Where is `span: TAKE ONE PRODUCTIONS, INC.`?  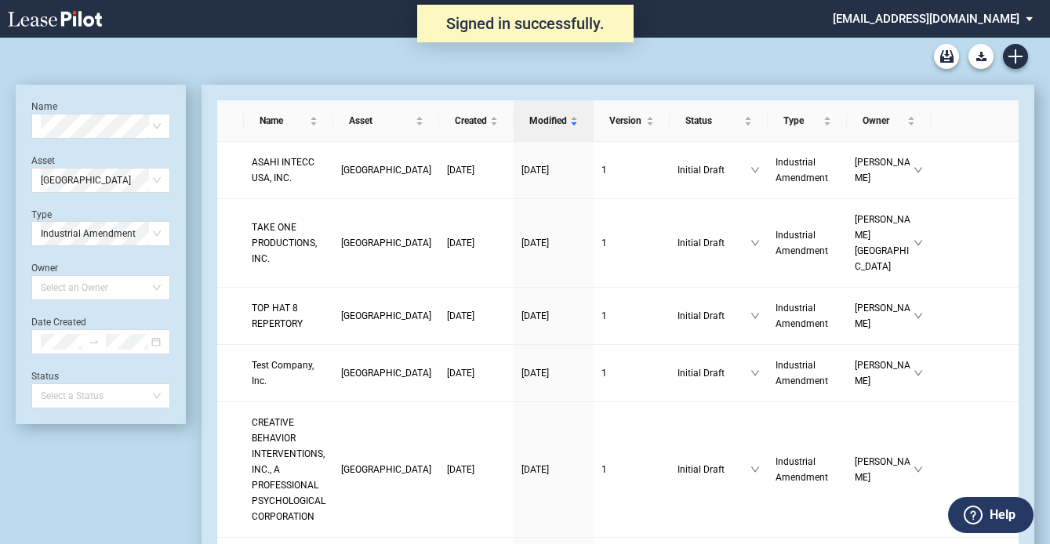 span: TAKE ONE PRODUCTIONS, INC. is located at coordinates (284, 243).